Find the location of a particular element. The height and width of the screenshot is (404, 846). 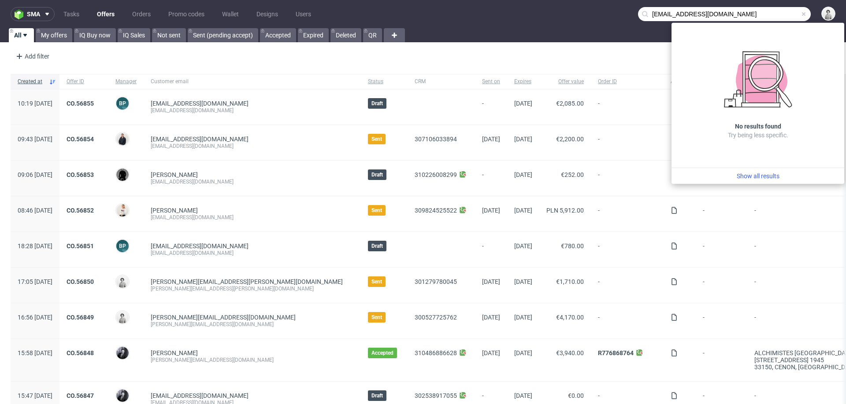

a: Expired is located at coordinates (313, 35).